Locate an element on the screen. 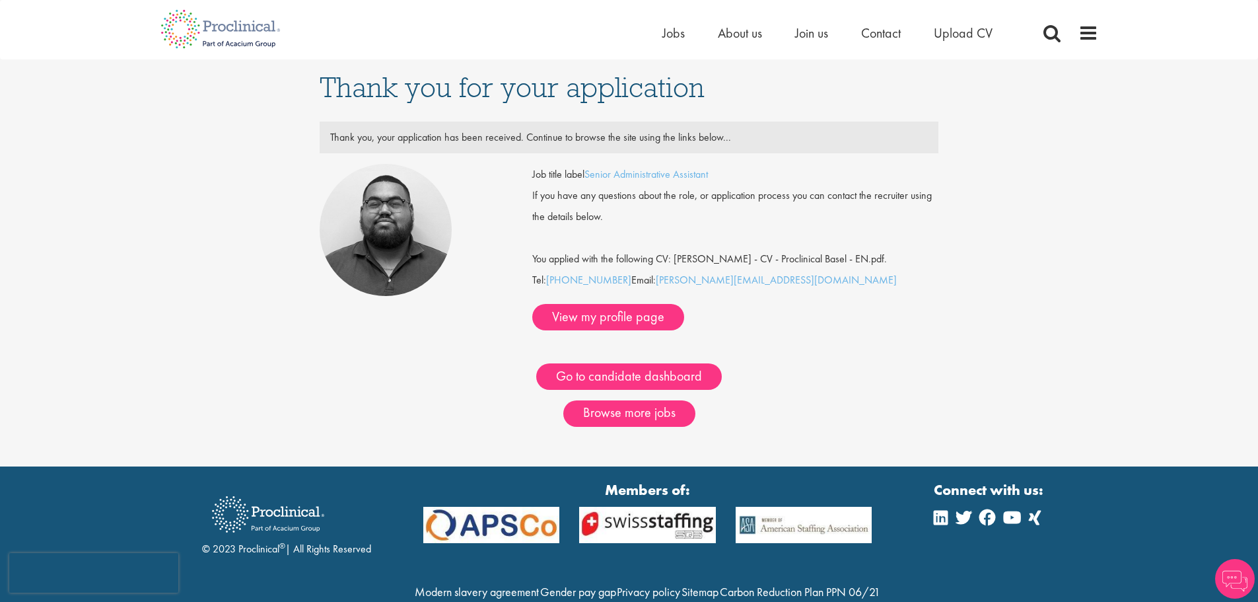 The height and width of the screenshot is (602, 1258). a: Upload CV is located at coordinates (963, 33).